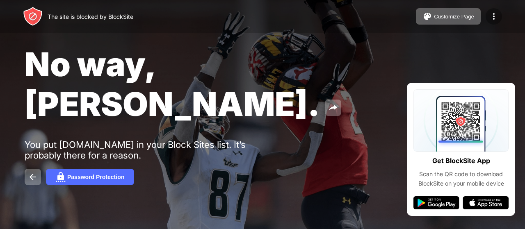  What do you see at coordinates (33, 16) in the screenshot?
I see `img: header-logo.svg` at bounding box center [33, 16].